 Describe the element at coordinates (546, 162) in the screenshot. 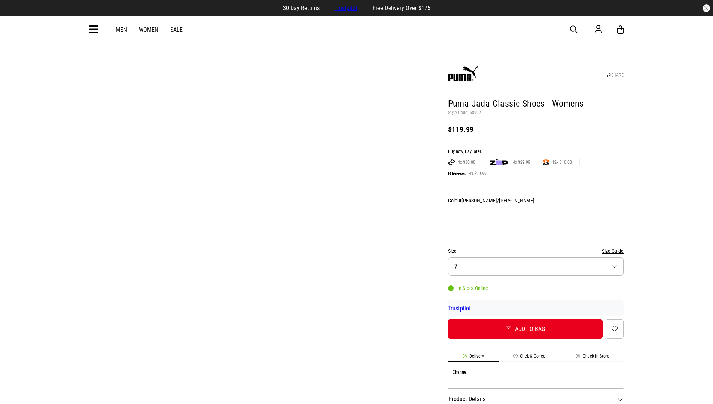

I see `img: SPLITPAY` at that location.